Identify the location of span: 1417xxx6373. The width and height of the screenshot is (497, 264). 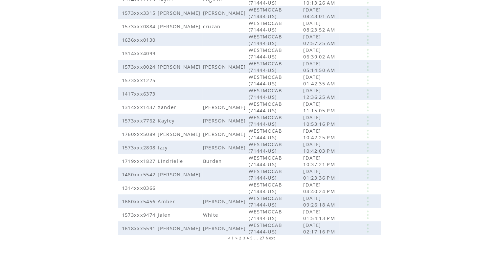
(140, 94).